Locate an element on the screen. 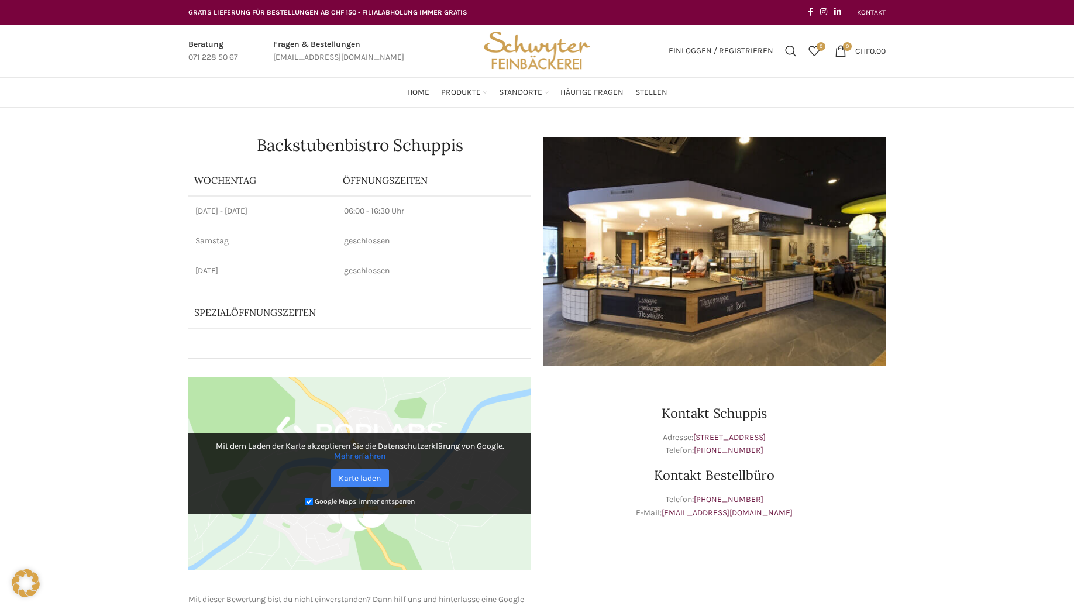  p: Samstag is located at coordinates (263, 241).